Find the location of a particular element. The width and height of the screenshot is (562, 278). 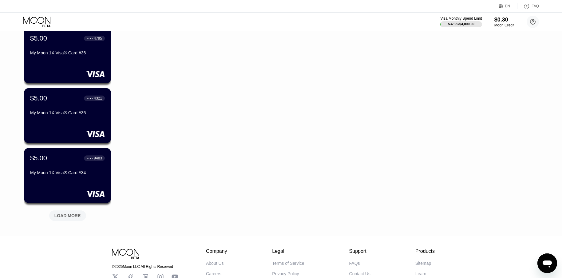

div: Support is located at coordinates (360, 252).